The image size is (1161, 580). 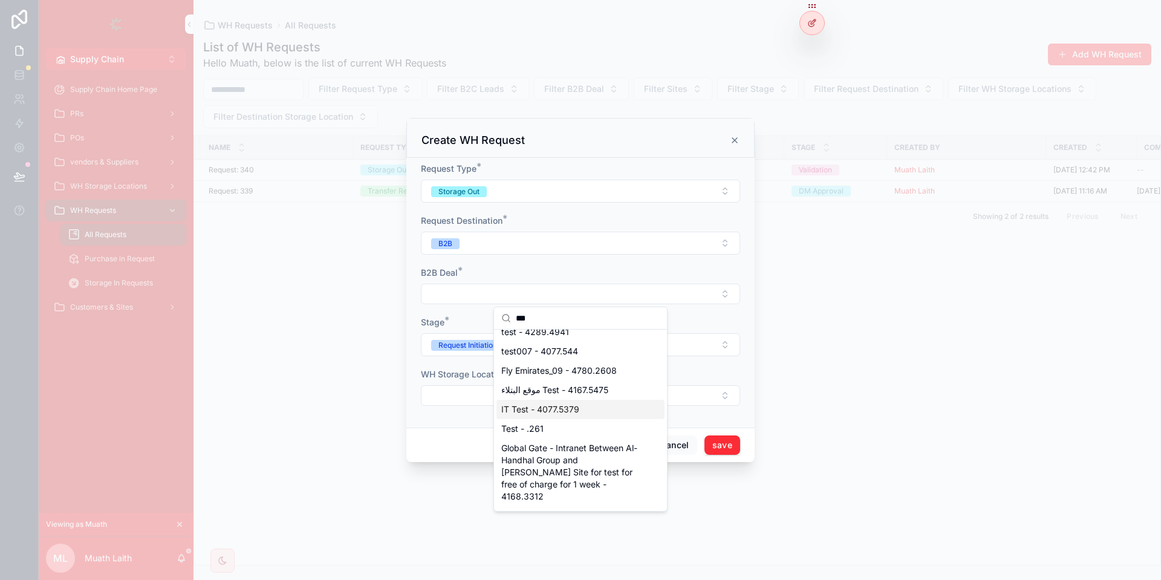 What do you see at coordinates (722, 445) in the screenshot?
I see `button: save` at bounding box center [722, 445].